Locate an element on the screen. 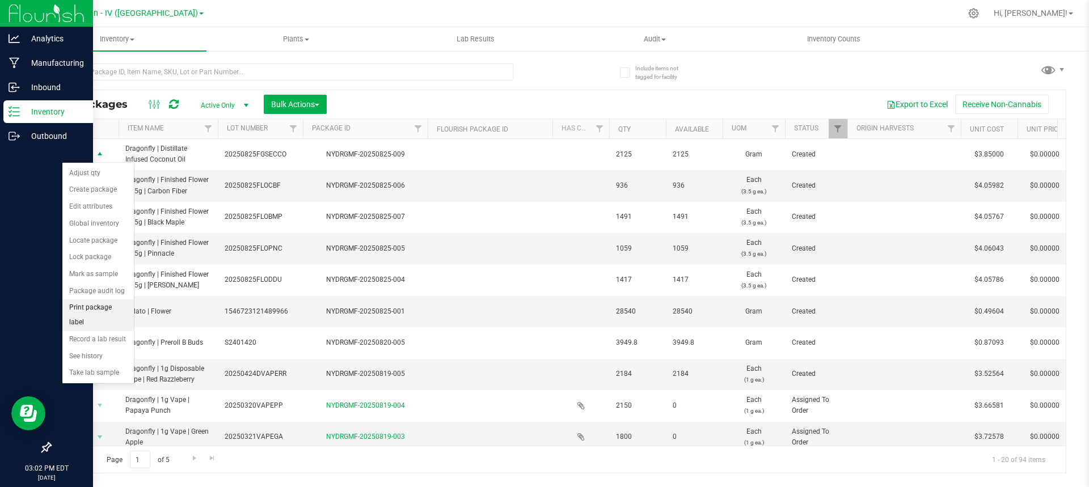 The height and width of the screenshot is (487, 1089). span: 20250825FLOPNC is located at coordinates (260, 248).